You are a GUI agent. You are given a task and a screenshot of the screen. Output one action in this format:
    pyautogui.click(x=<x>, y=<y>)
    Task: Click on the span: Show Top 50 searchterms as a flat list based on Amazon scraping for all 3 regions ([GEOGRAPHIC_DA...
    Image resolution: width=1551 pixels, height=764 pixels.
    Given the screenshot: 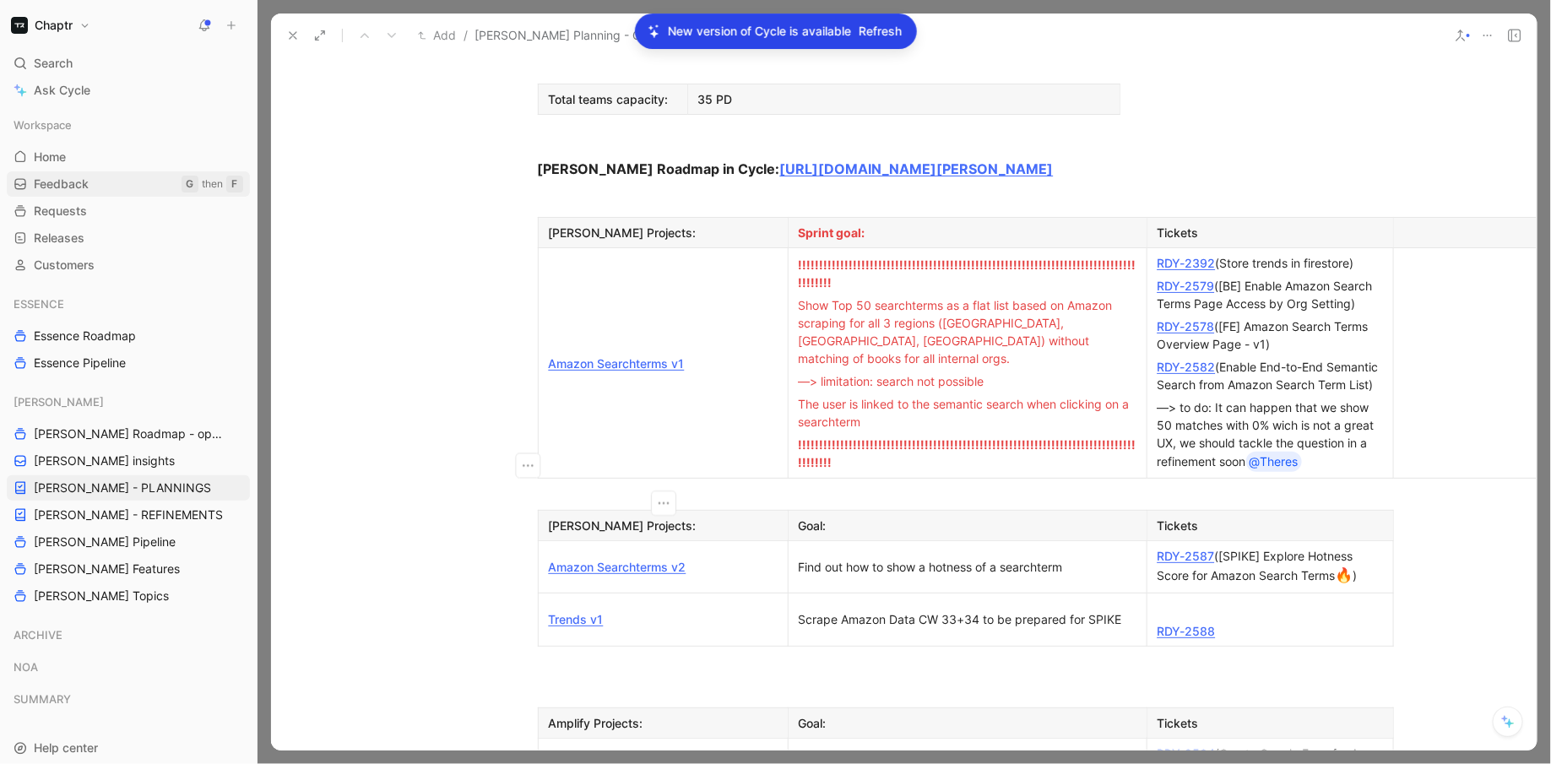 What is the action you would take?
    pyautogui.click(x=958, y=332)
    